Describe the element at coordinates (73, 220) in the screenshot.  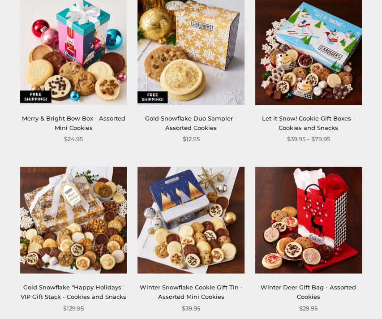
I see `img: Gold Snowflake "Happy Holidays" VIP Gift Stack - Cookies and Snacks` at that location.